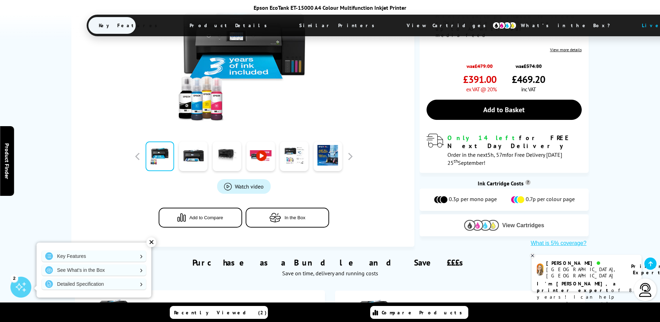 This screenshot has width=660, height=322. Describe the element at coordinates (230, 25) in the screenshot. I see `span: Product Details` at that location.